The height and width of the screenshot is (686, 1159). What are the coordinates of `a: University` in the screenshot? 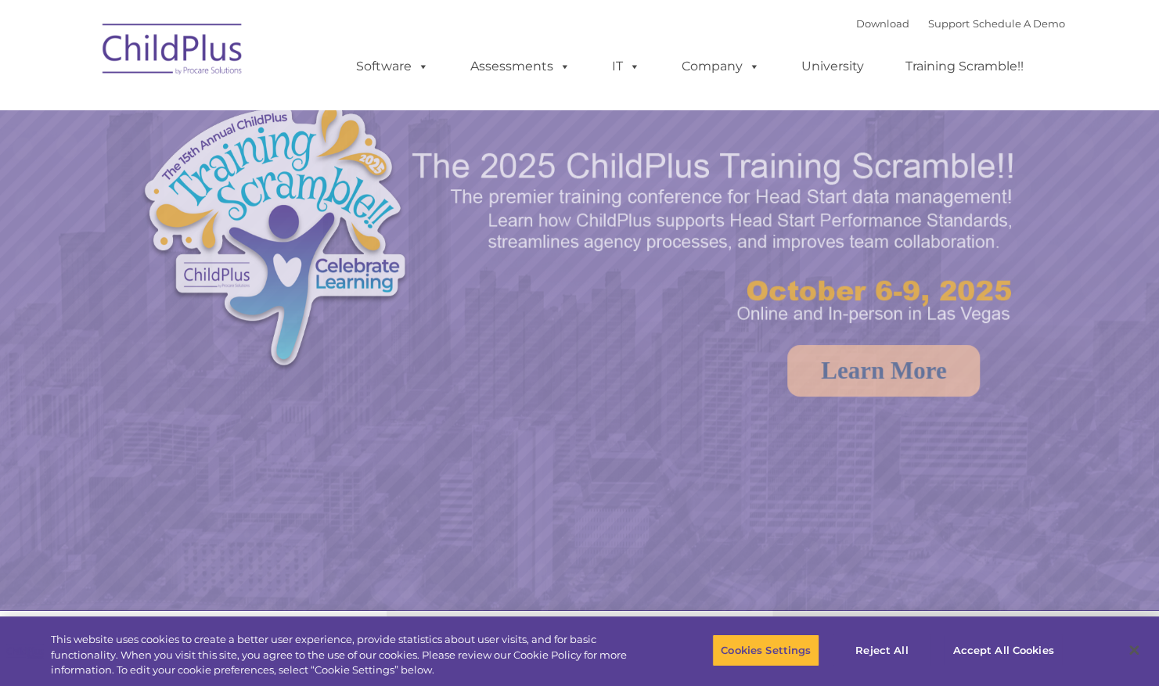 It's located at (833, 67).